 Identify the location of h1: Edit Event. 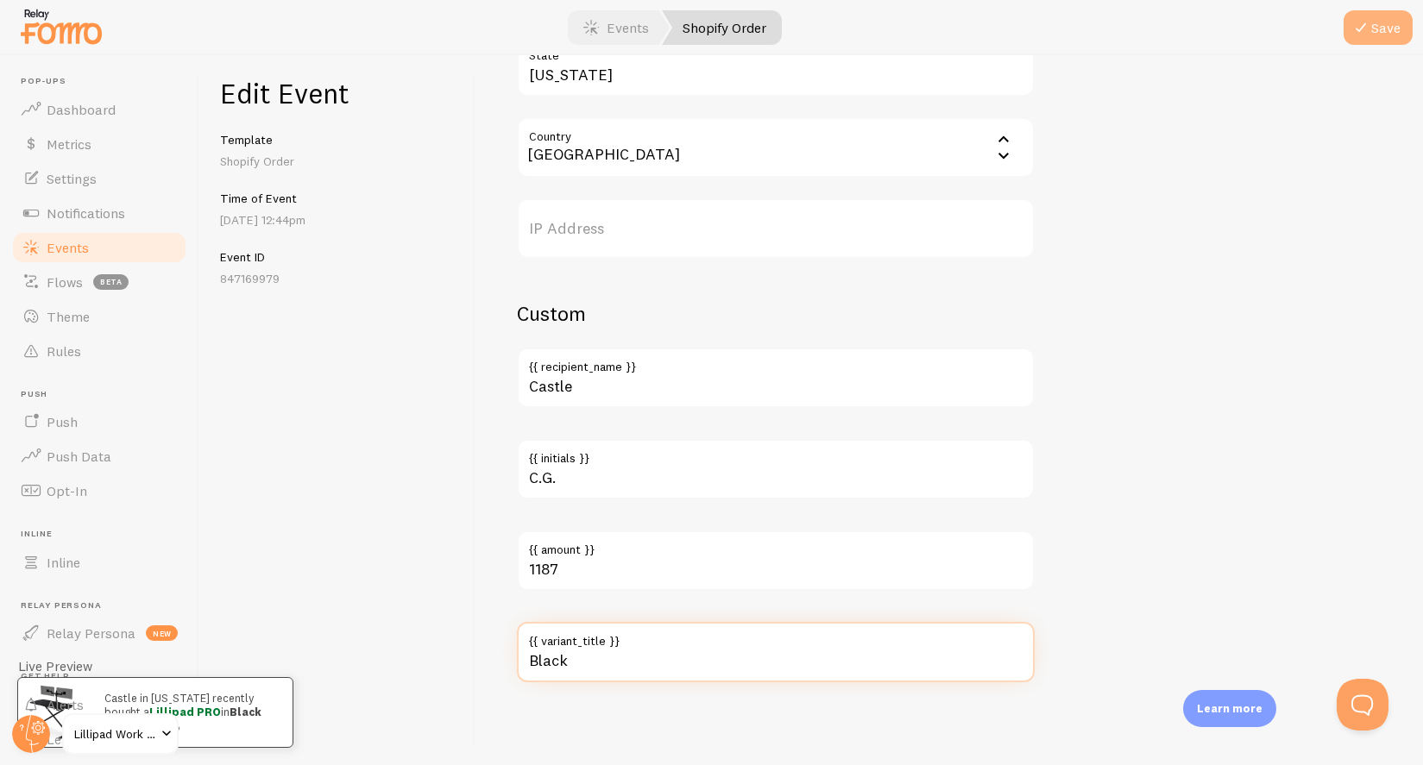
(336, 93).